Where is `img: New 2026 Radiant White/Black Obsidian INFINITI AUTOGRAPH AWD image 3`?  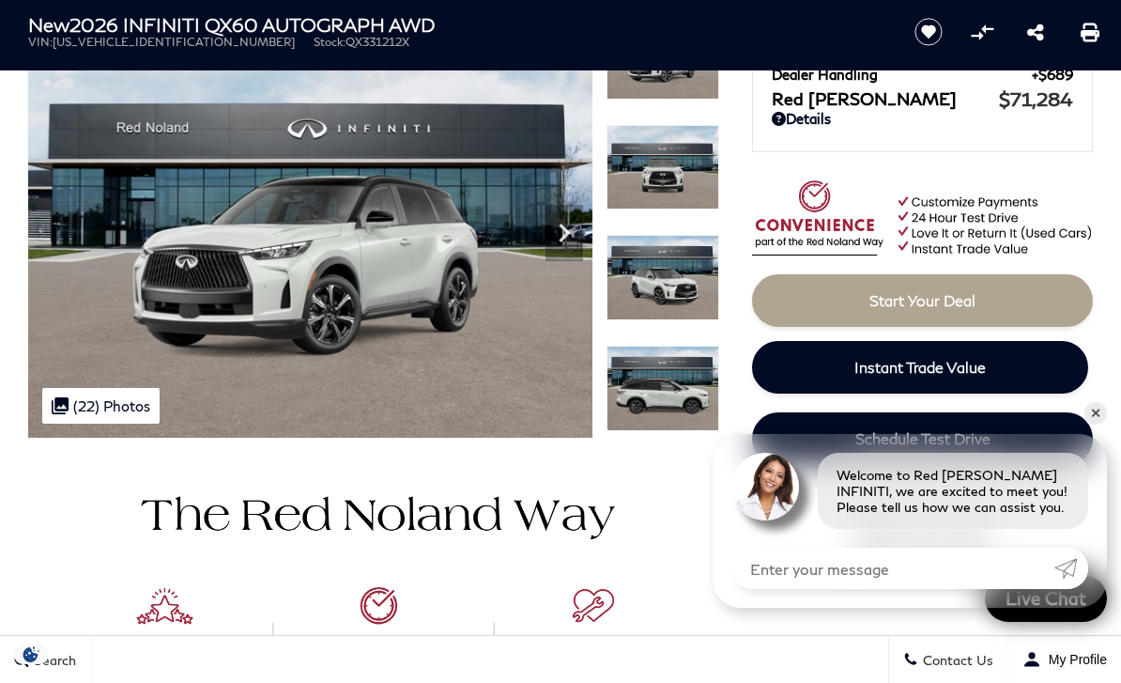 img: New 2026 Radiant White/Black Obsidian INFINITI AUTOGRAPH AWD image 3 is located at coordinates (663, 277).